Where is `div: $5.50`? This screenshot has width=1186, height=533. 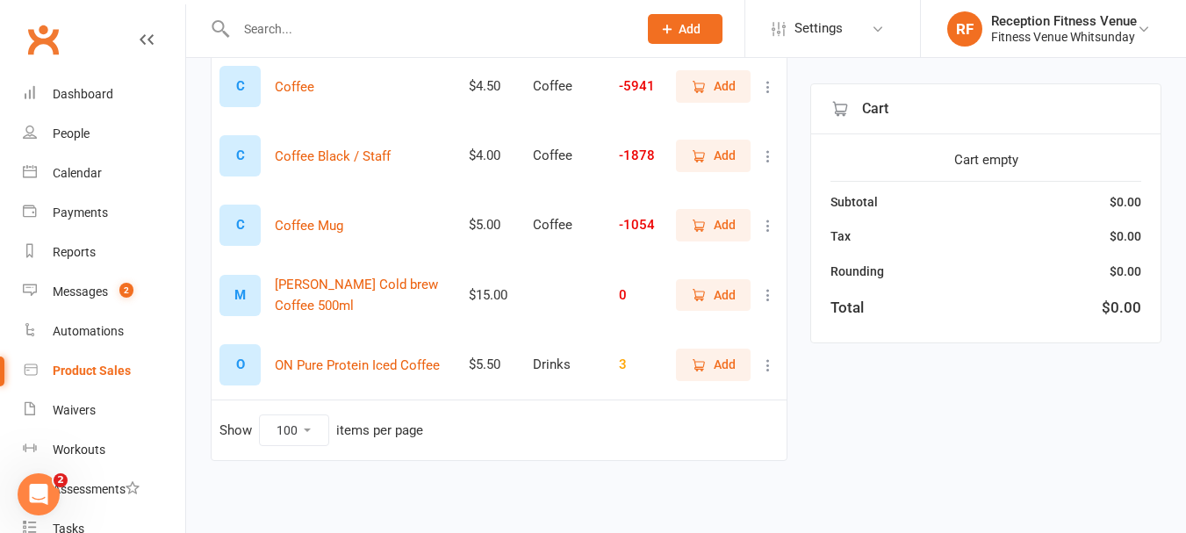 div: $5.50 is located at coordinates (492, 364).